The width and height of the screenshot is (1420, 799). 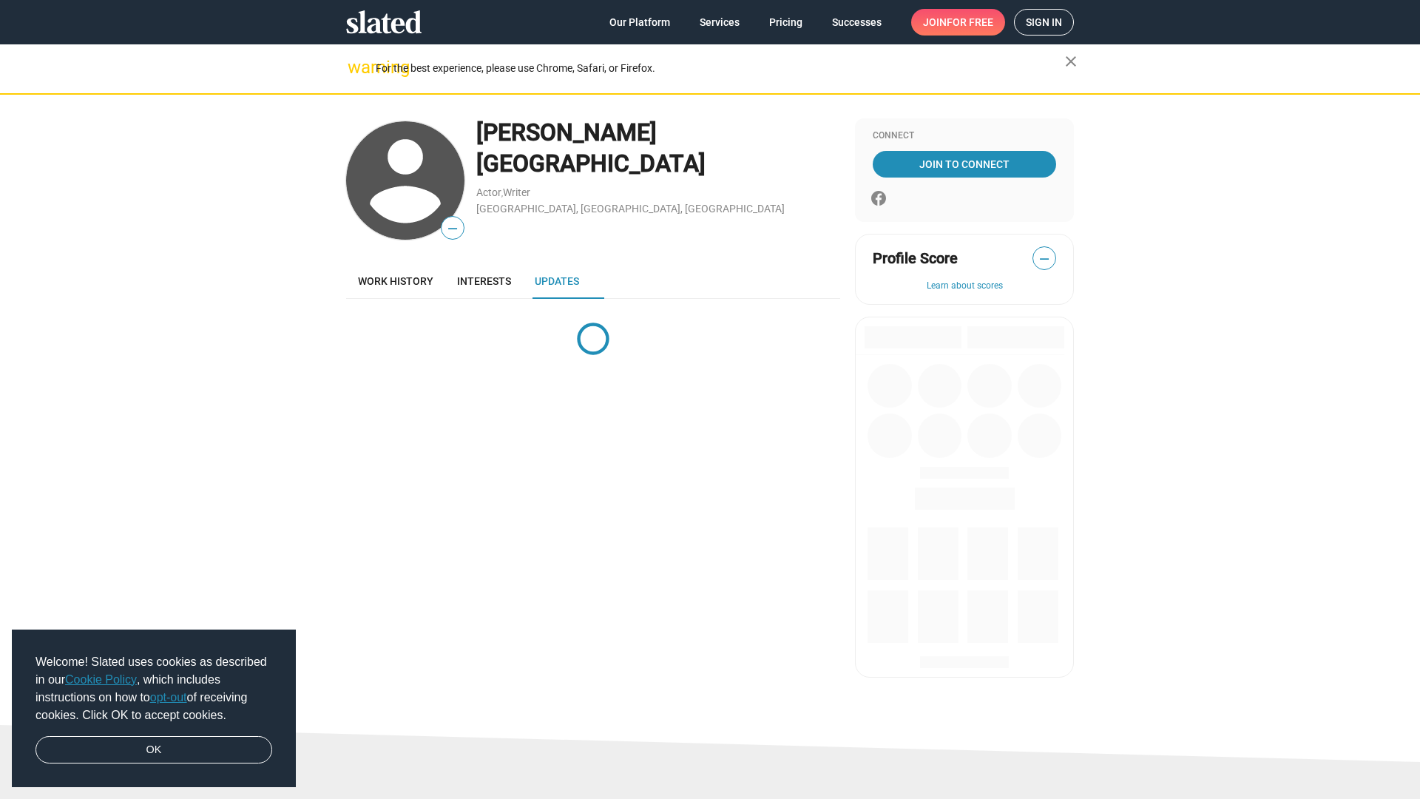 I want to click on span: Pricing, so click(x=786, y=22).